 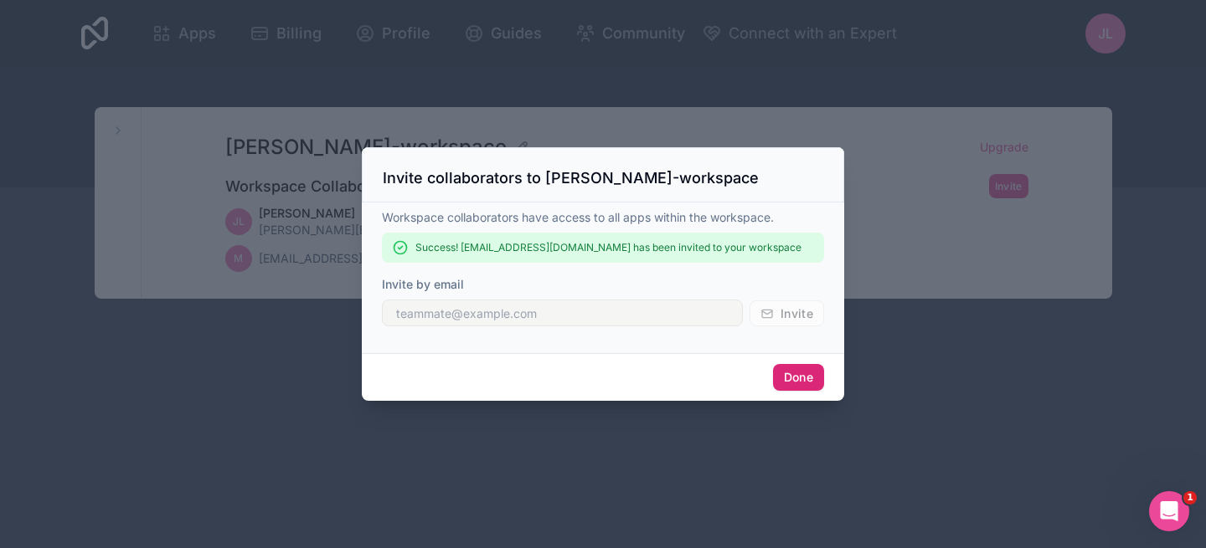 What do you see at coordinates (798, 378) in the screenshot?
I see `button: Done` at bounding box center [798, 378].